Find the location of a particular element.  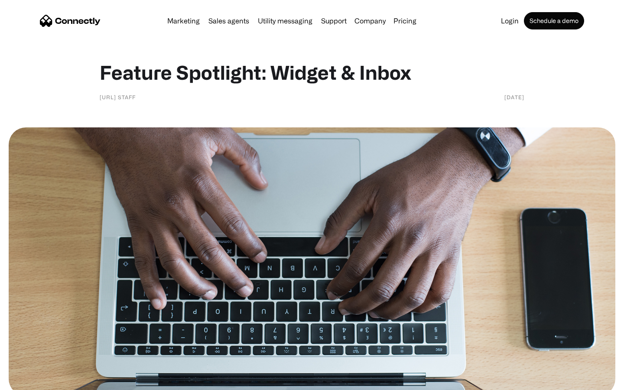

h1: Feature Spotlight: Widget & Inbox is located at coordinates (312, 72).